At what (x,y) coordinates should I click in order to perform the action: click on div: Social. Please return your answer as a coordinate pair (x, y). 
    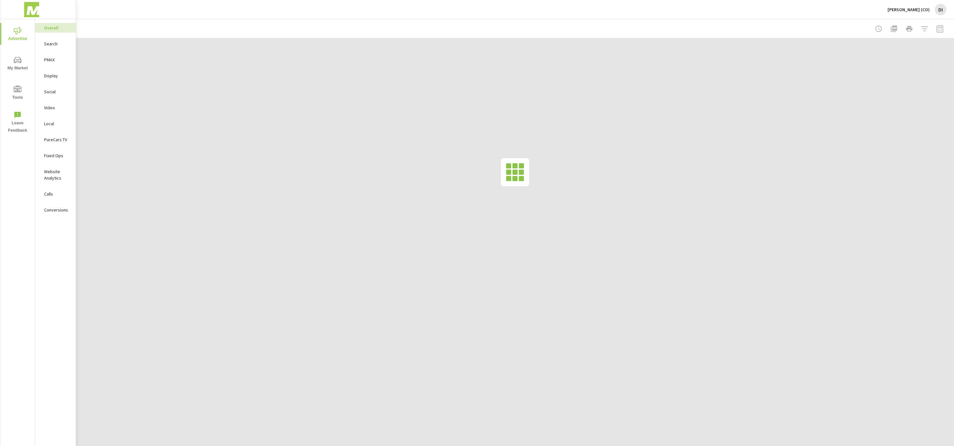
    Looking at the image, I should click on (55, 92).